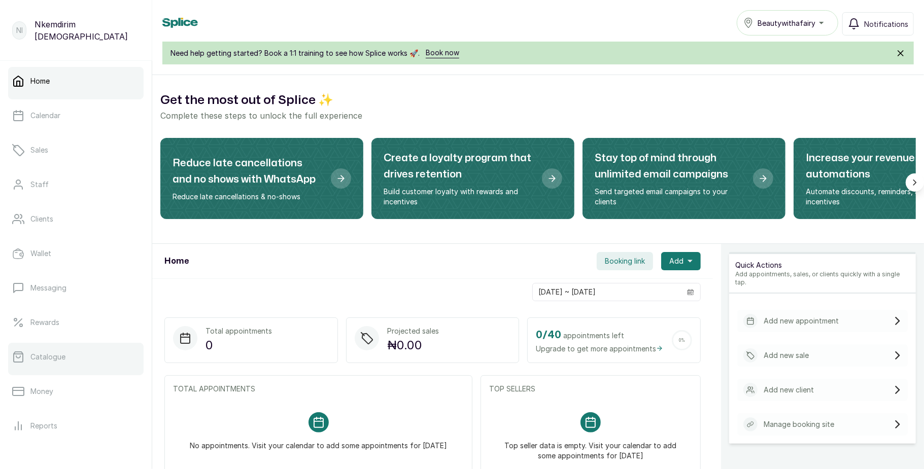 The height and width of the screenshot is (469, 924). Describe the element at coordinates (607, 292) in the screenshot. I see `input: Select date` at that location.